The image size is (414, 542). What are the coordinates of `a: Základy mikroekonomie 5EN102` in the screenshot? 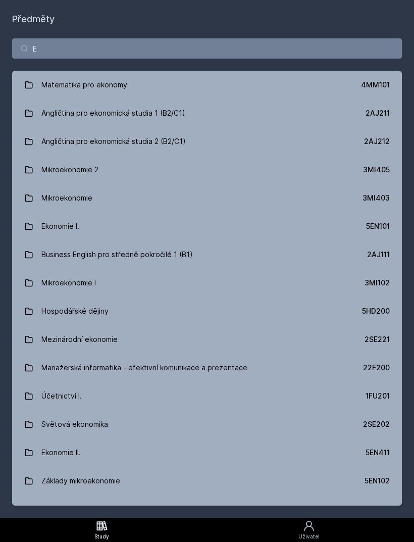 It's located at (207, 481).